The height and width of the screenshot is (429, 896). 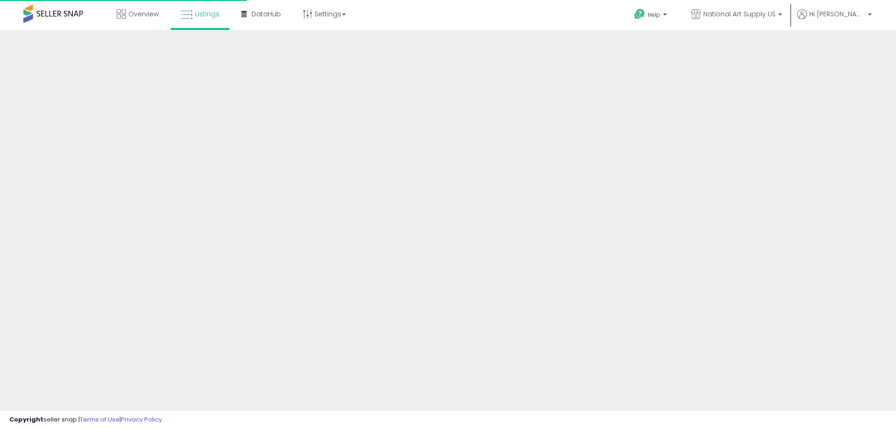 I want to click on strong: Copyright, so click(x=26, y=419).